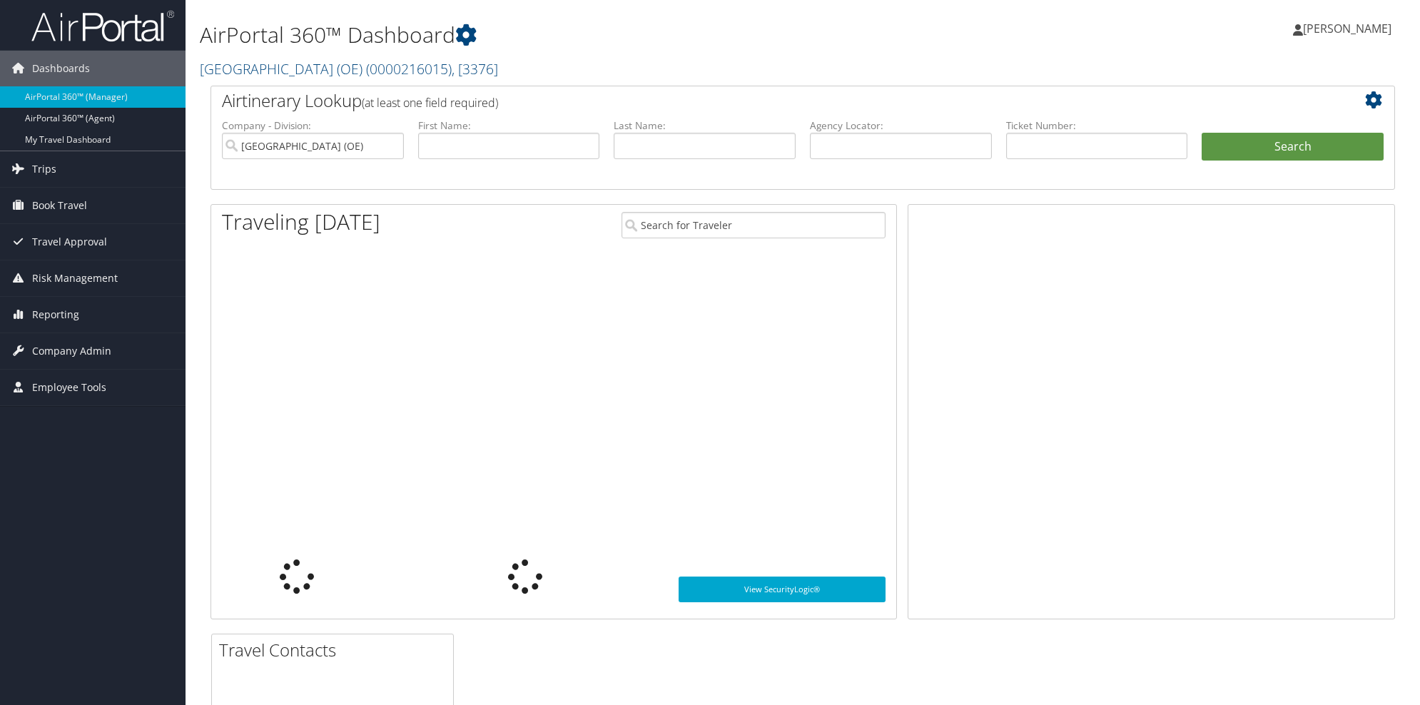  I want to click on span: Book Travel, so click(59, 206).